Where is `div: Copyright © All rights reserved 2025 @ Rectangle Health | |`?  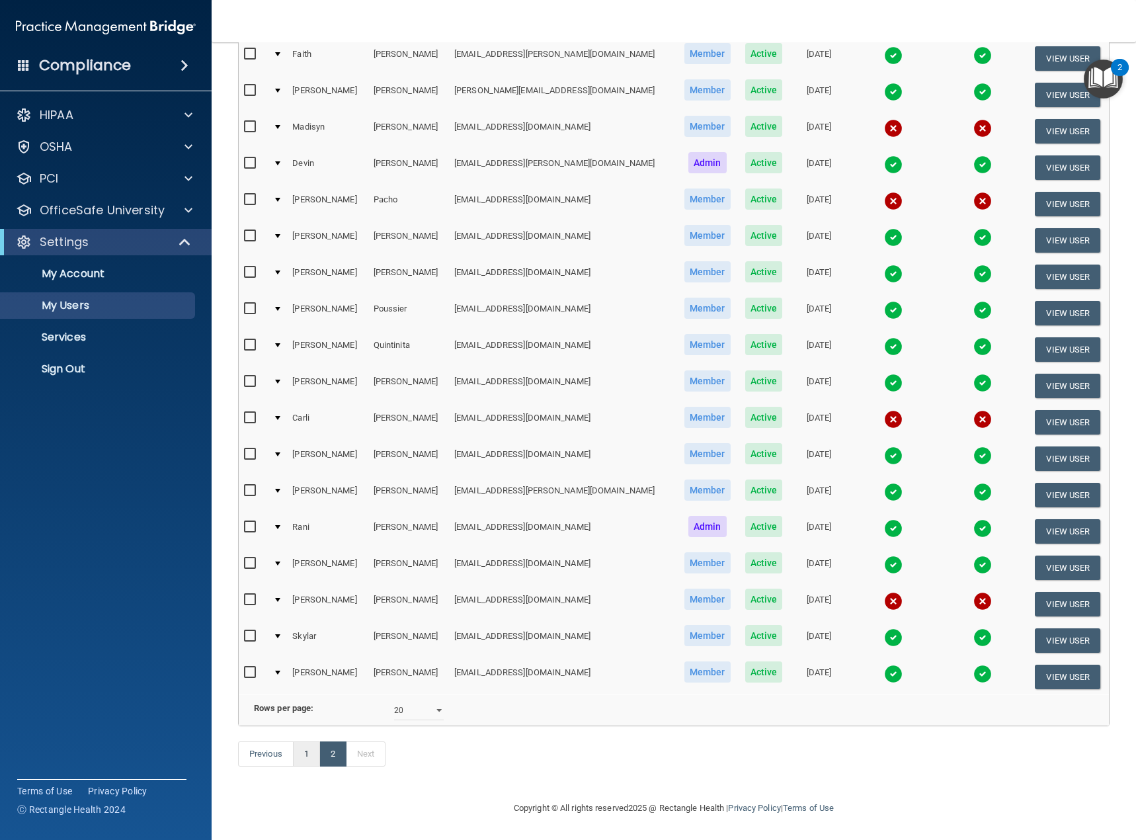
div: Copyright © All rights reserved 2025 @ Rectangle Health | | is located at coordinates (674, 808).